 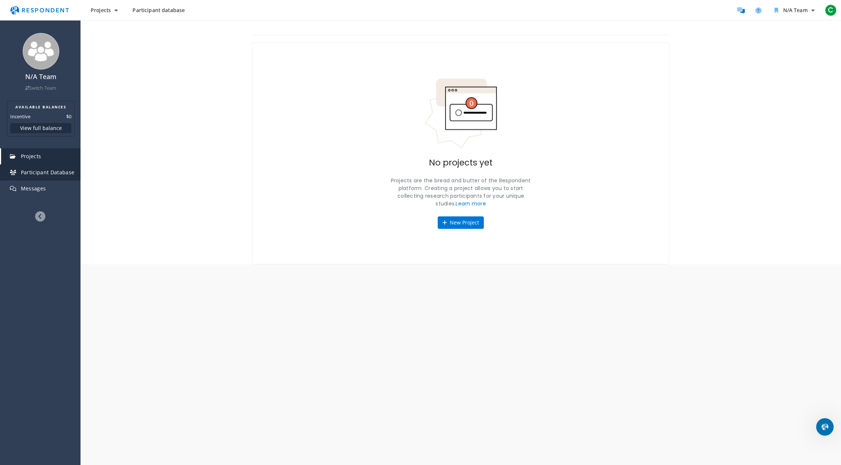 I want to click on button: View full balance, so click(x=41, y=128).